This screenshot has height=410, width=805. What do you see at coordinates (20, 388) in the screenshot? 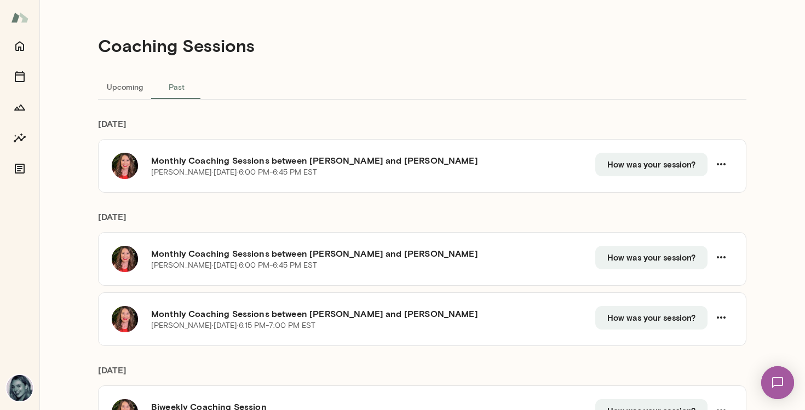
I see `img: Lindsay White` at bounding box center [20, 388].